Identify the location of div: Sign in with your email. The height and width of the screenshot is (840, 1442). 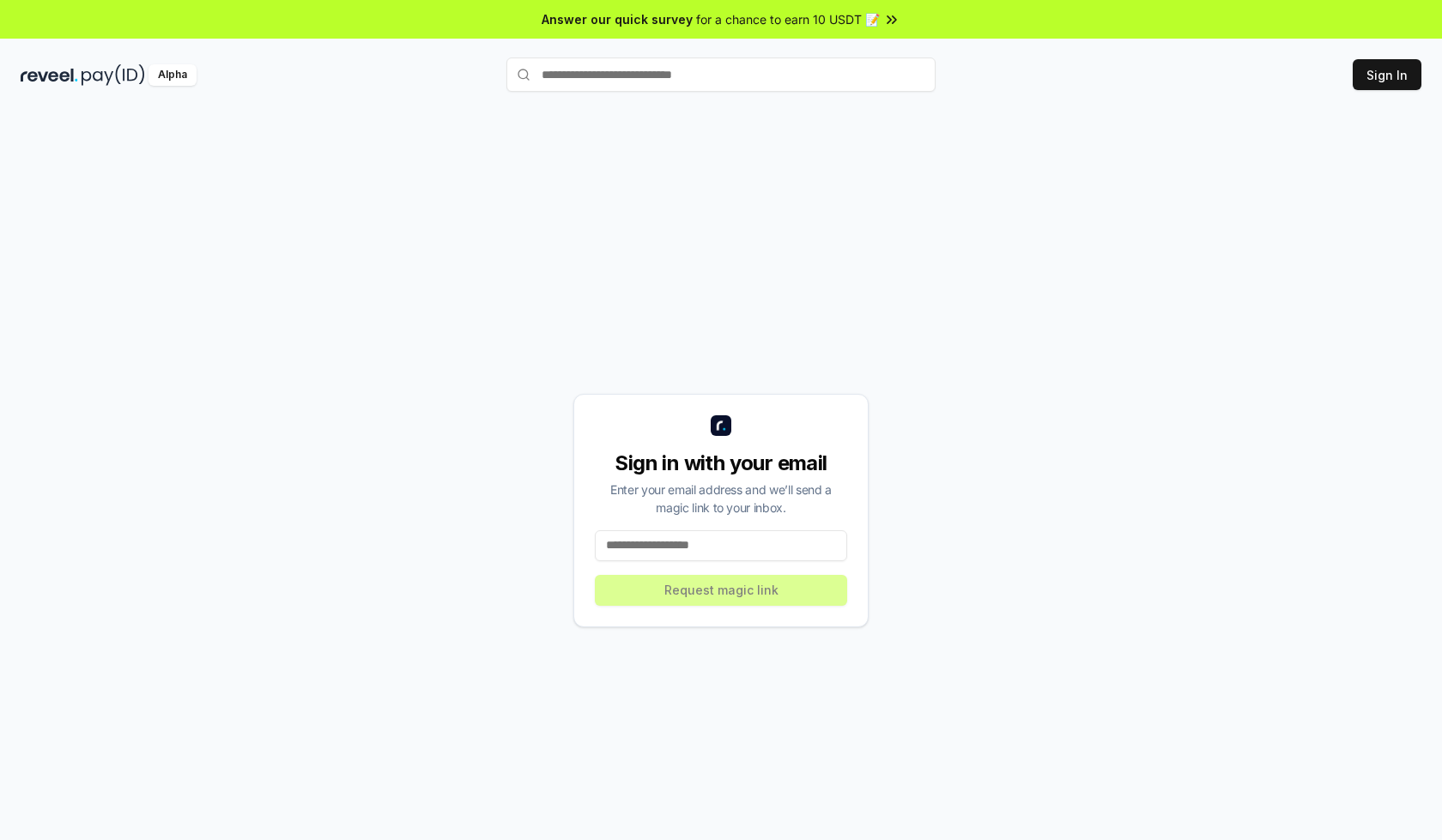
(721, 463).